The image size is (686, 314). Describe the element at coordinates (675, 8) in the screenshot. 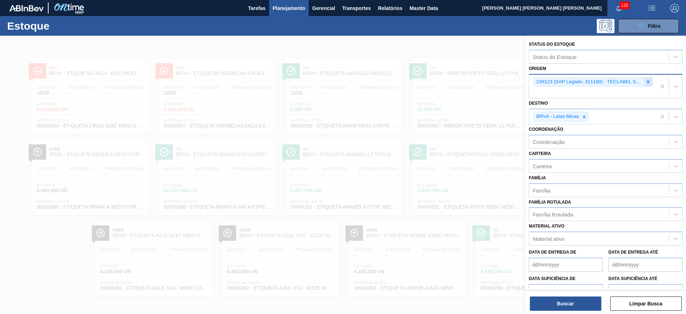

I see `img: Logout` at that location.